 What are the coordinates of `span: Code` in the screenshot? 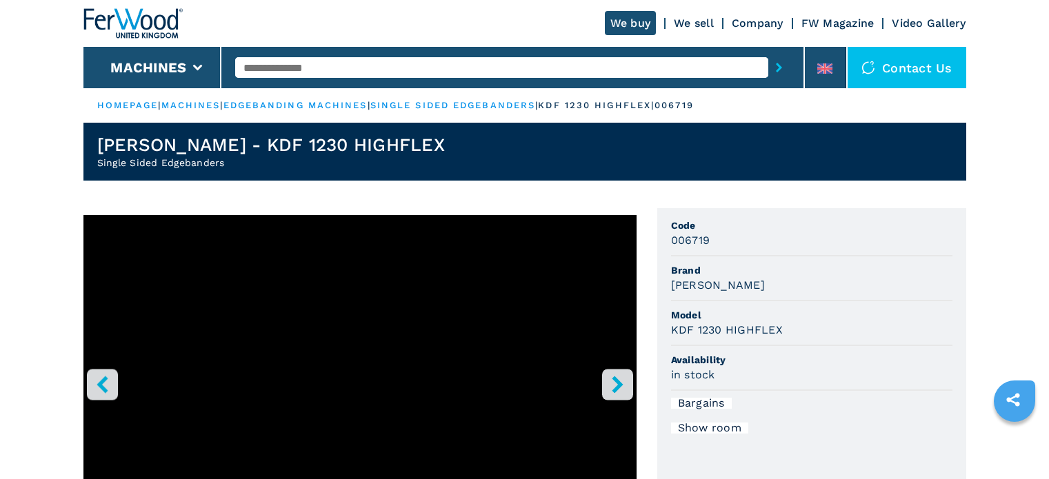 It's located at (812, 226).